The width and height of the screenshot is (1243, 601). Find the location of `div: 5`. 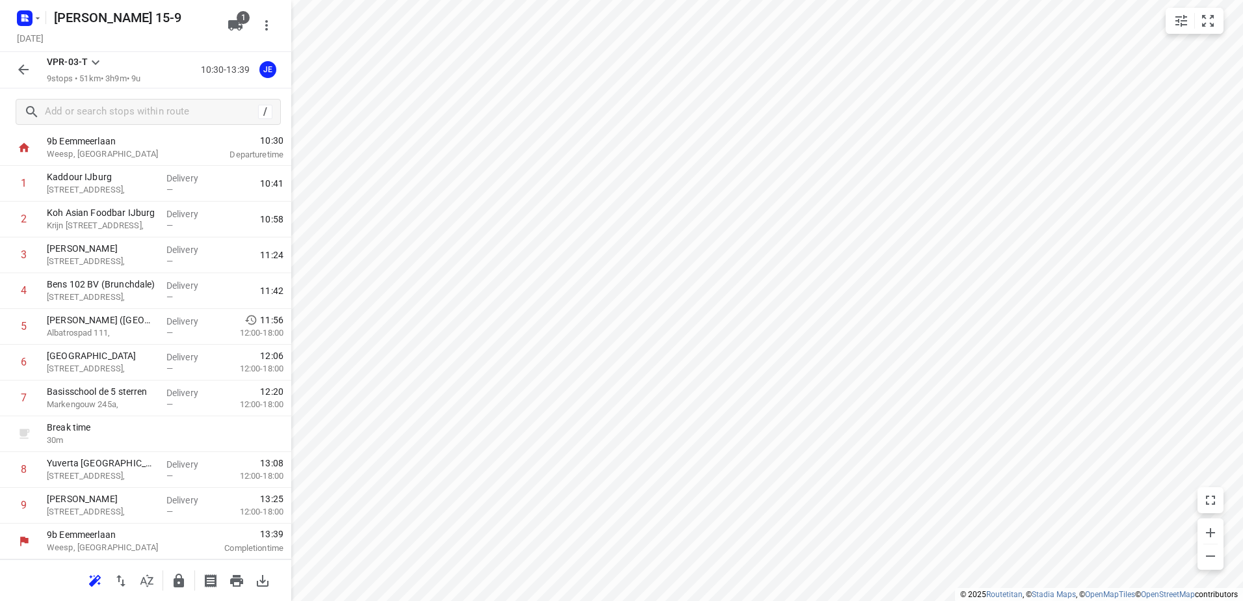

div: 5 is located at coordinates (23, 326).